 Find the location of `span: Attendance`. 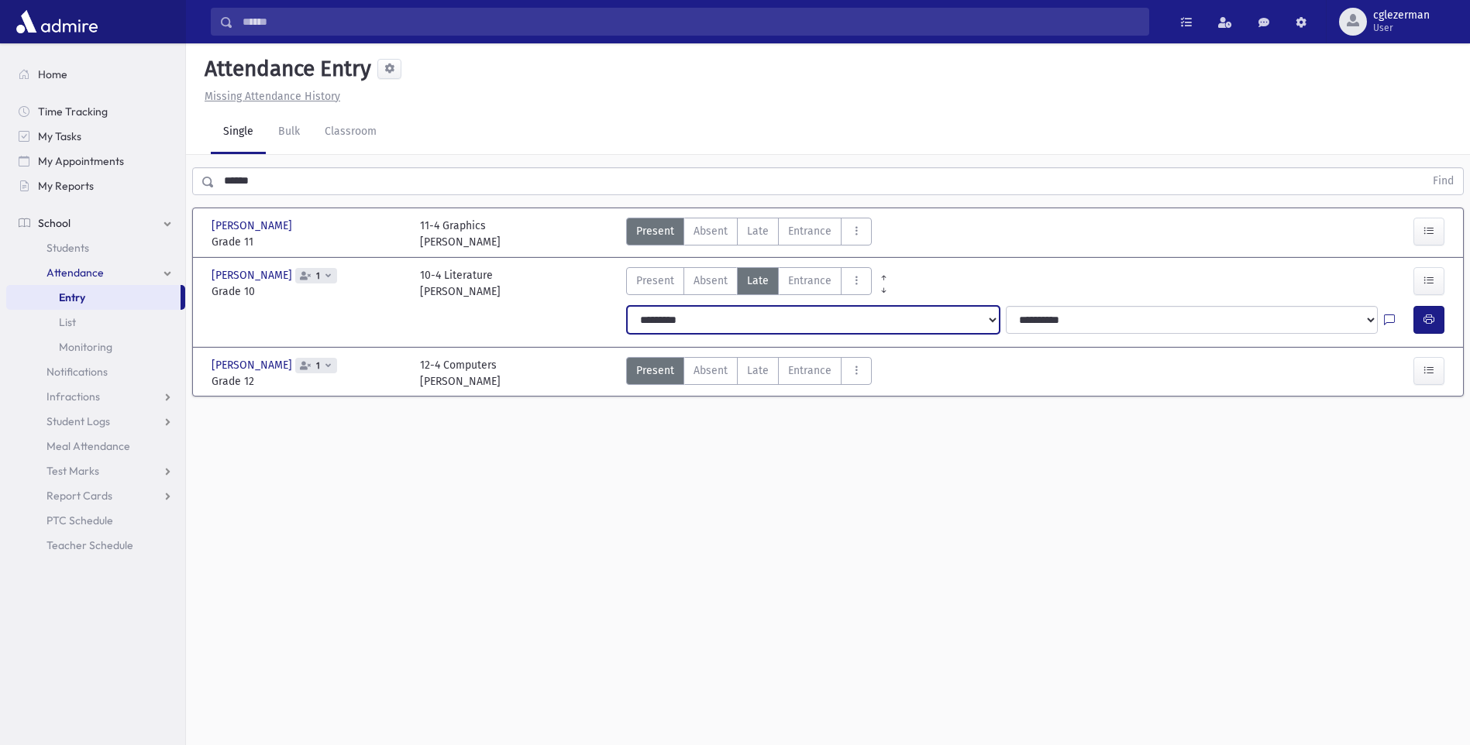

span: Attendance is located at coordinates (75, 273).